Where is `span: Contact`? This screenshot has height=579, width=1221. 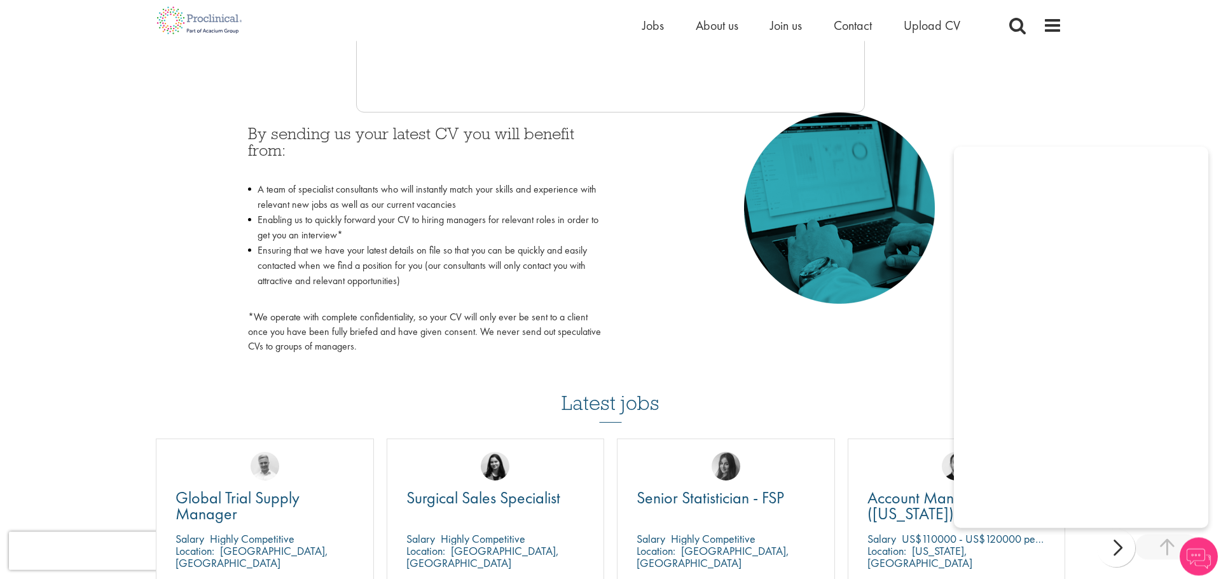 span: Contact is located at coordinates (853, 25).